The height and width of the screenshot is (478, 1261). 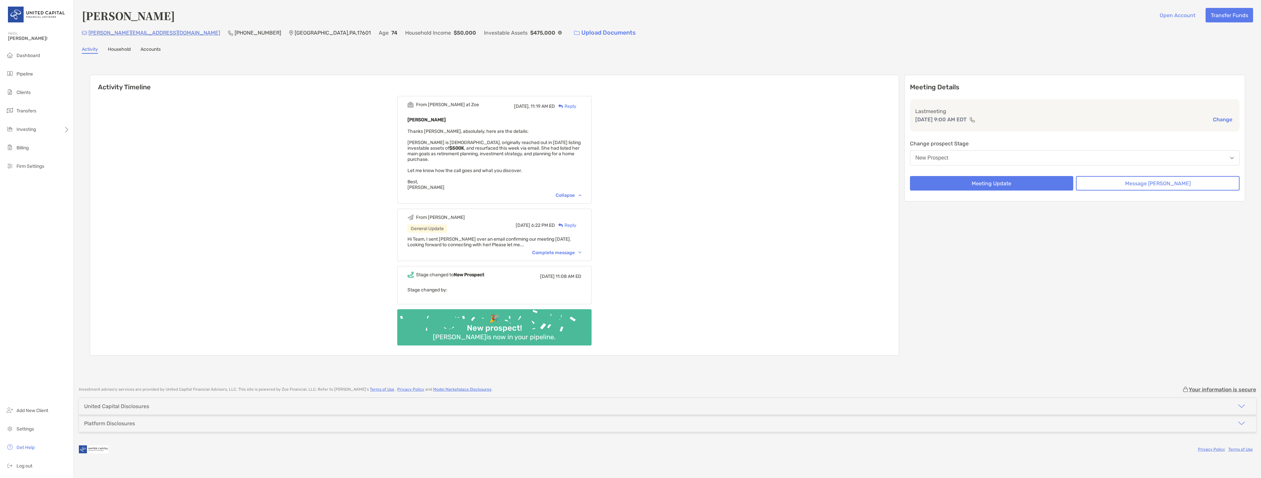 I want to click on div: New Prospect, so click(x=932, y=158).